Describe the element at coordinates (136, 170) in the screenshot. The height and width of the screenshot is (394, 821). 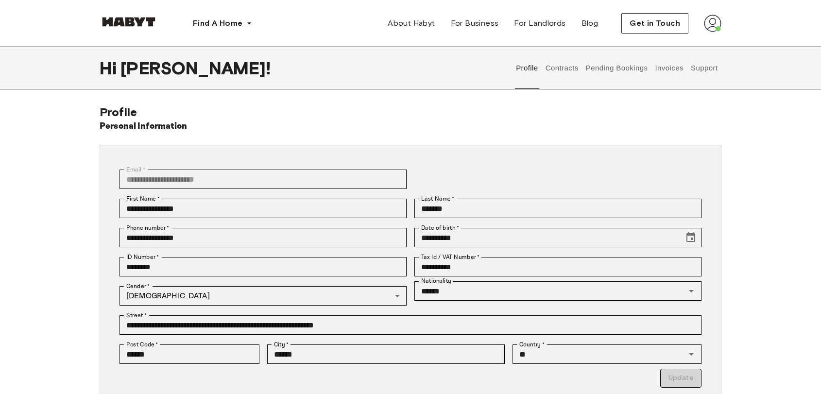
I see `label: Email` at that location.